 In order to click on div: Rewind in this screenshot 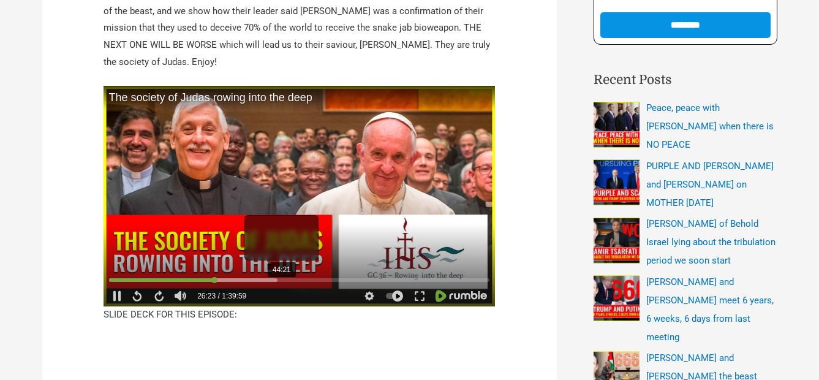, I will do `click(136, 296)`.